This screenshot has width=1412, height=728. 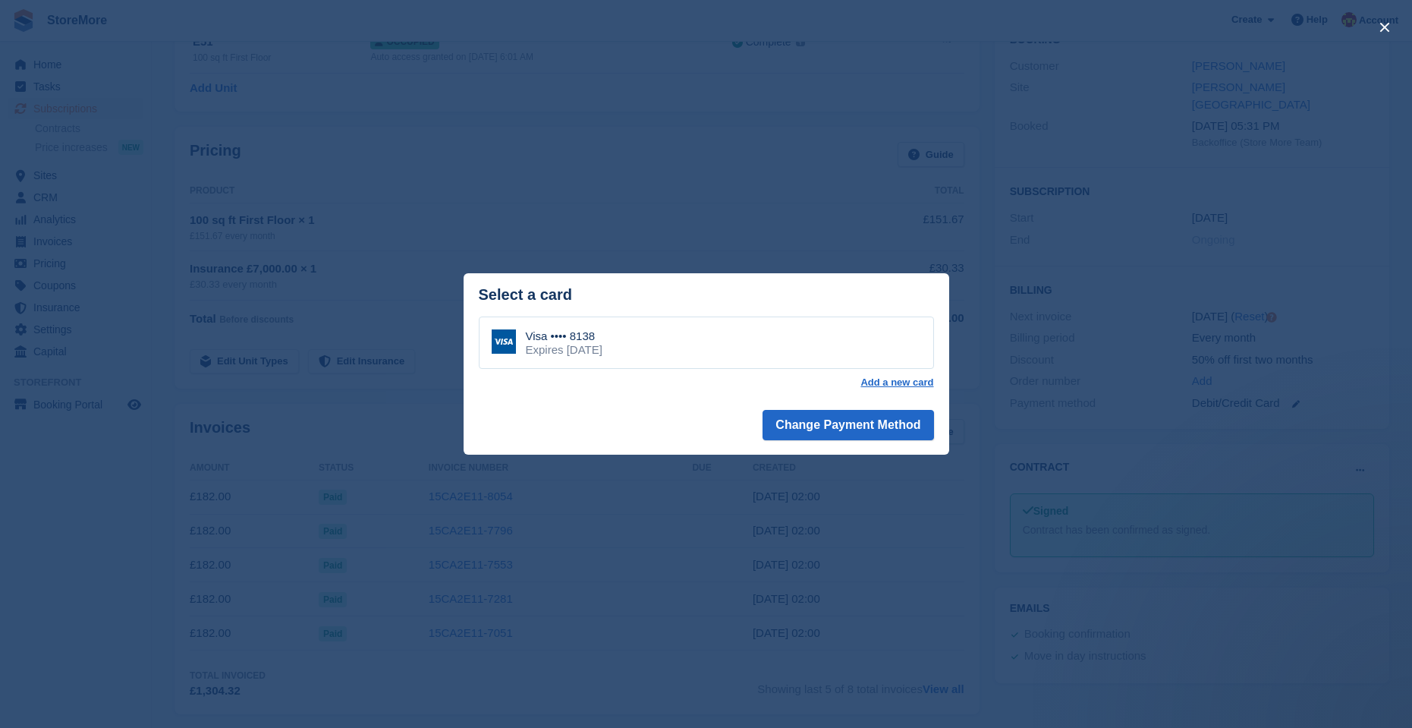 I want to click on img: Visa Logo, so click(x=504, y=341).